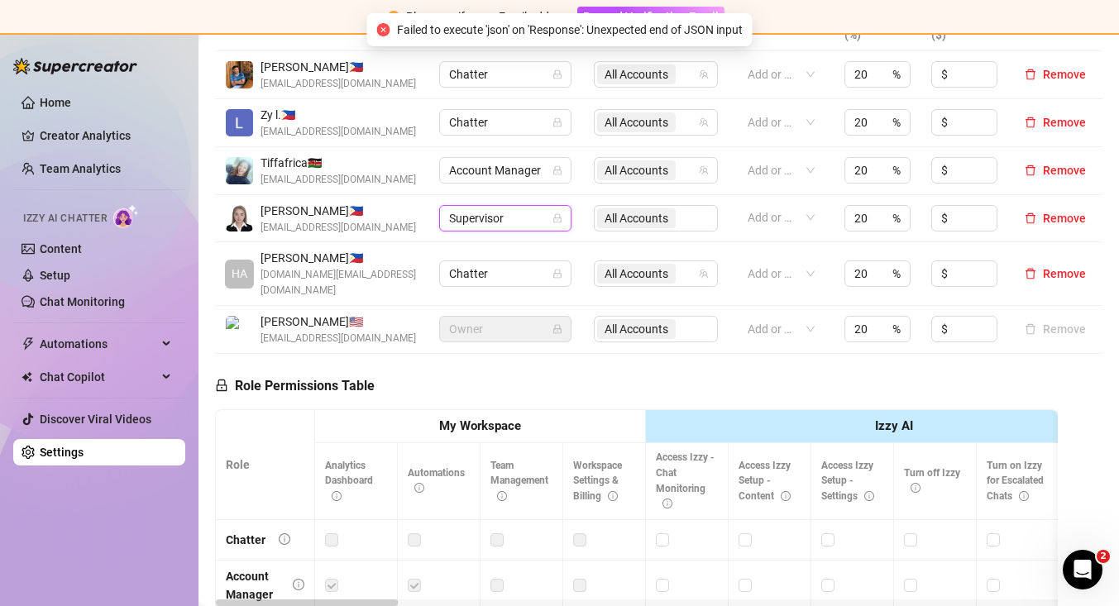 The height and width of the screenshot is (606, 1119). What do you see at coordinates (505, 329) in the screenshot?
I see `span: Owner` at bounding box center [505, 329].